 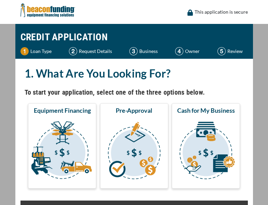 I want to click on span: Equipment Financing, so click(x=62, y=110).